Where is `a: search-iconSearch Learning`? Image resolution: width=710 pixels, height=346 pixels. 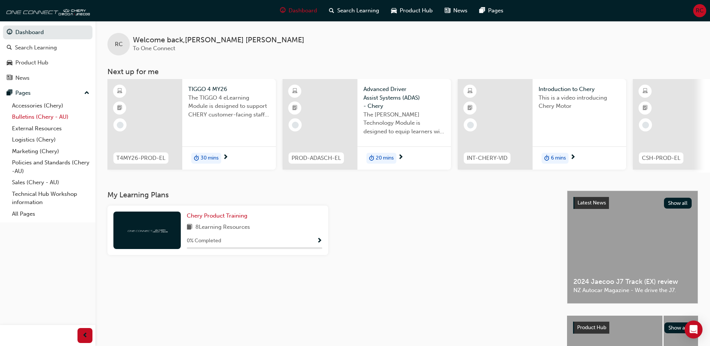
a: search-iconSearch Learning is located at coordinates (354, 10).